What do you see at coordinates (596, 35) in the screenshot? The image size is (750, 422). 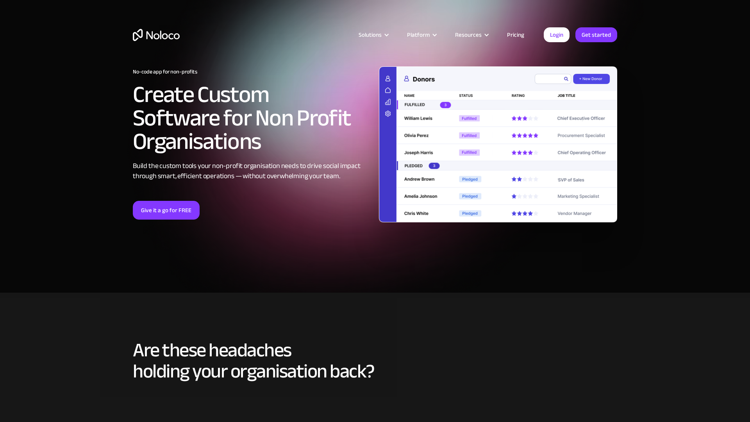 I see `a: Get started` at bounding box center [596, 35].